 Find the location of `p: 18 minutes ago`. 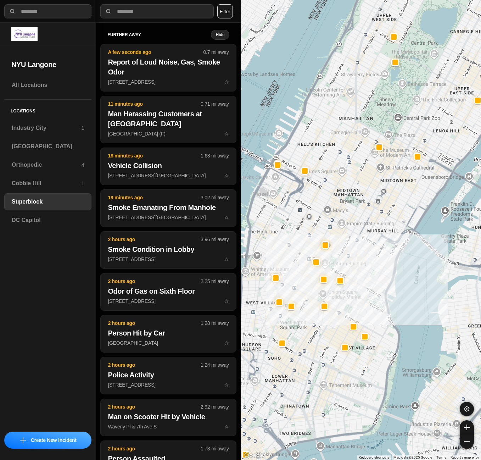

p: 18 minutes ago is located at coordinates (154, 156).